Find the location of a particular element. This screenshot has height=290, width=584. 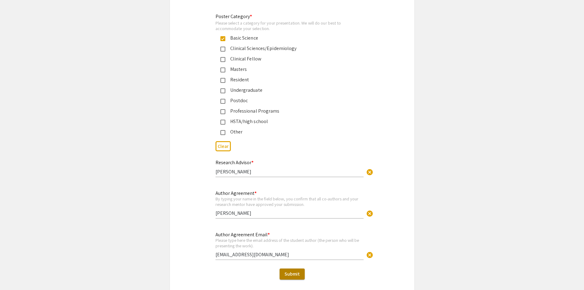

div: Resident is located at coordinates (290, 80).